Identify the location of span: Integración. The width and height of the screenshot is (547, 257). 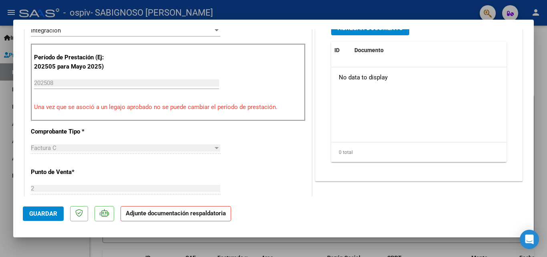
(46, 30).